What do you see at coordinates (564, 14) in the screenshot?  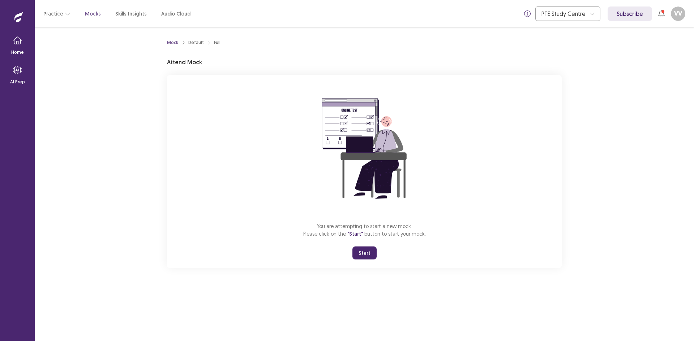 I see `div: PTE Study Centre` at bounding box center [564, 14].